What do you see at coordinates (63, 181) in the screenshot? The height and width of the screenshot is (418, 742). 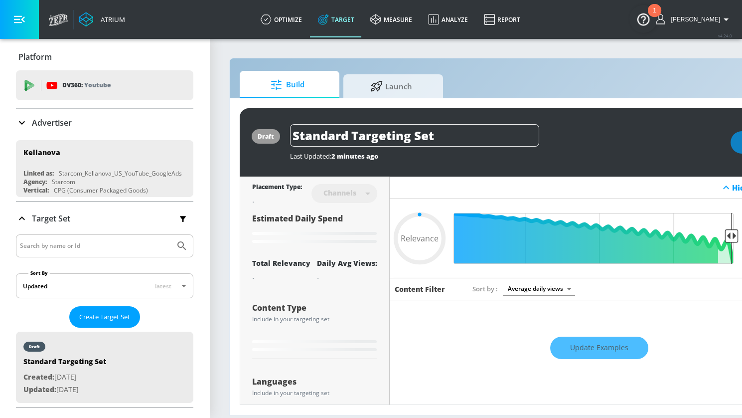 I see `div: Starcom` at bounding box center [63, 181].